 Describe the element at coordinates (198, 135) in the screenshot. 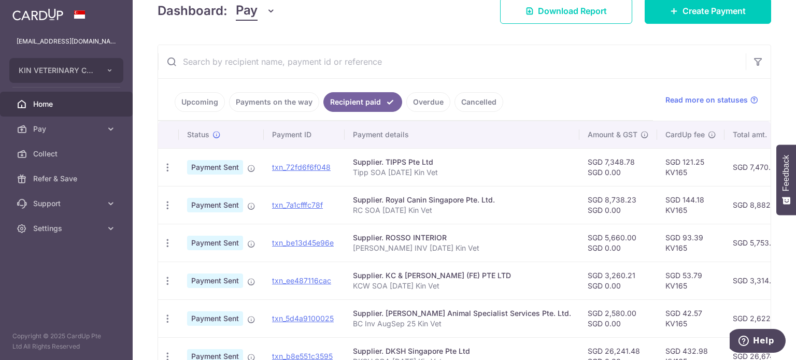

I see `span: Status` at that location.